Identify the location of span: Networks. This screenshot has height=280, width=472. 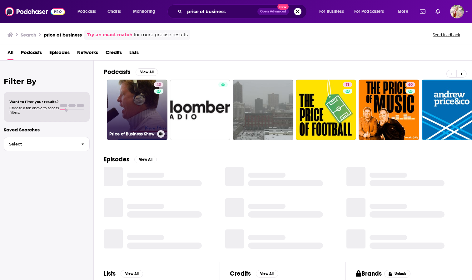
(88, 54).